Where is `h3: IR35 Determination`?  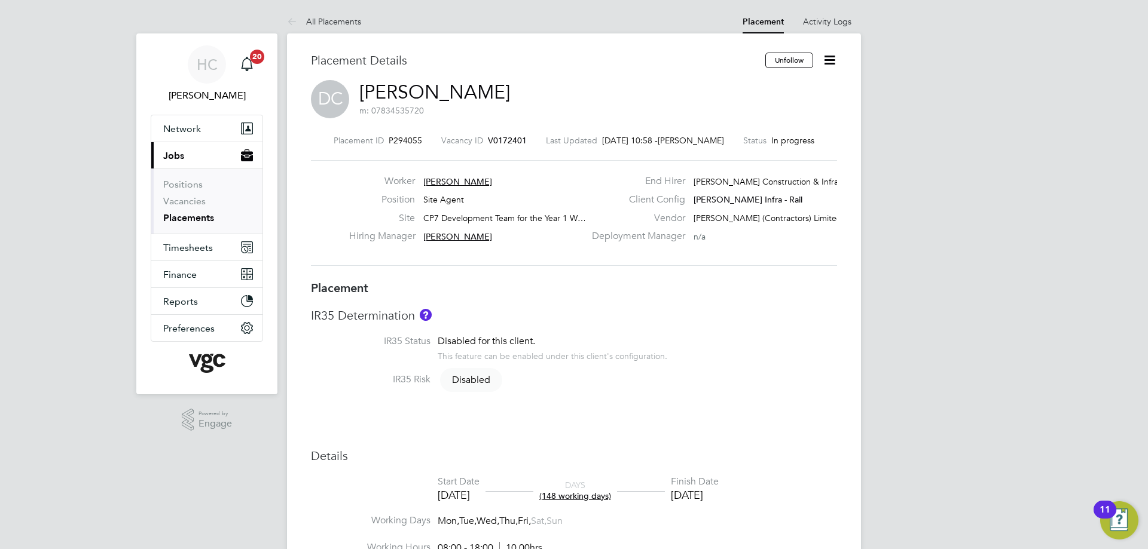
h3: IR35 Determination is located at coordinates (574, 316).